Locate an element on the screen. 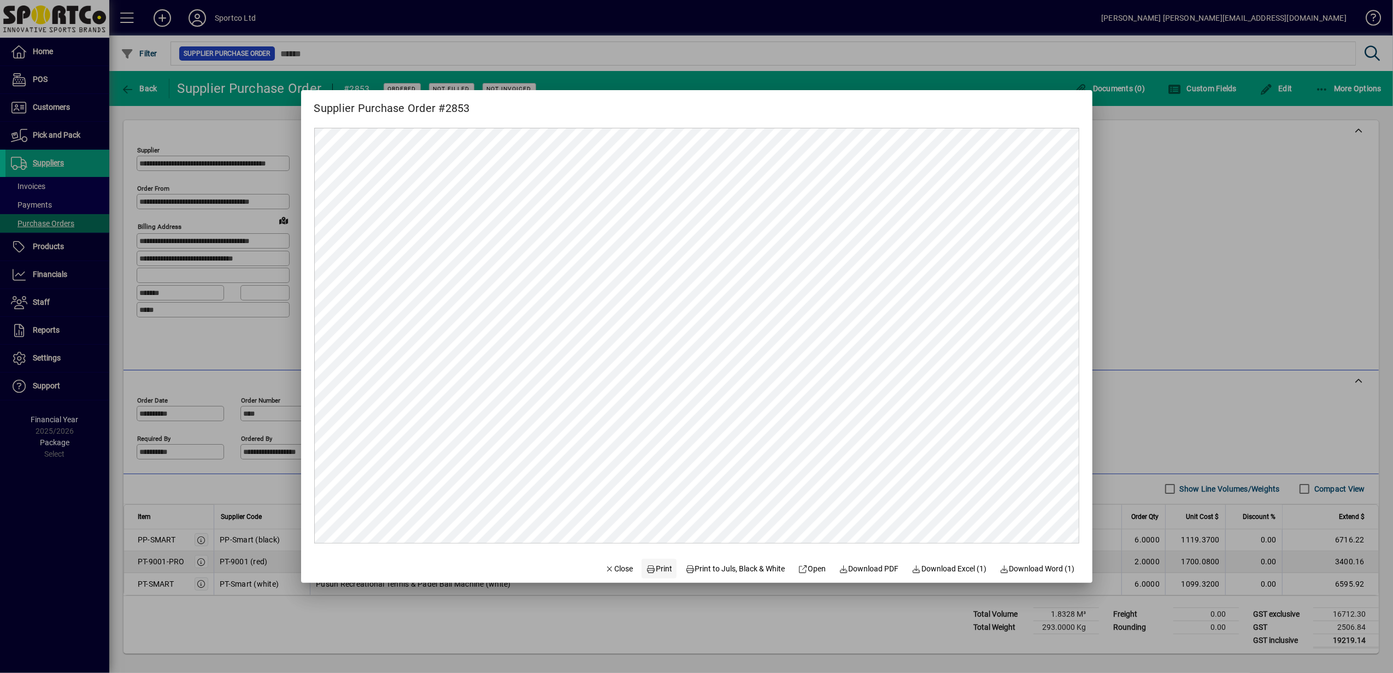  a: Download PDF is located at coordinates (869, 569).